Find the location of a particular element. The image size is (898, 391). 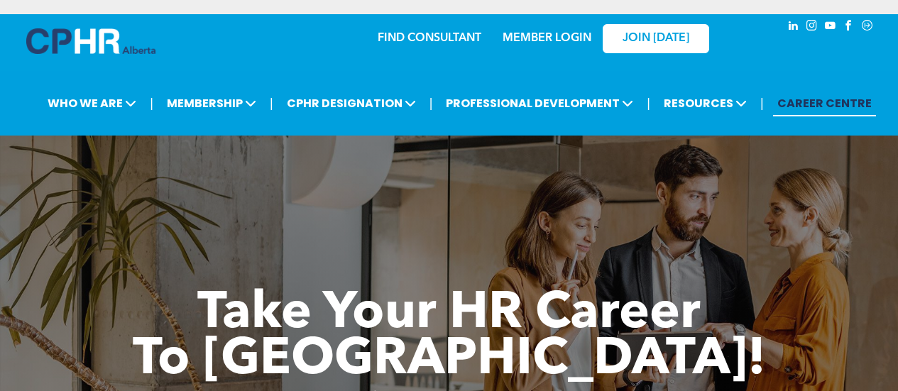

span: Take Your HR Career is located at coordinates (449, 314).